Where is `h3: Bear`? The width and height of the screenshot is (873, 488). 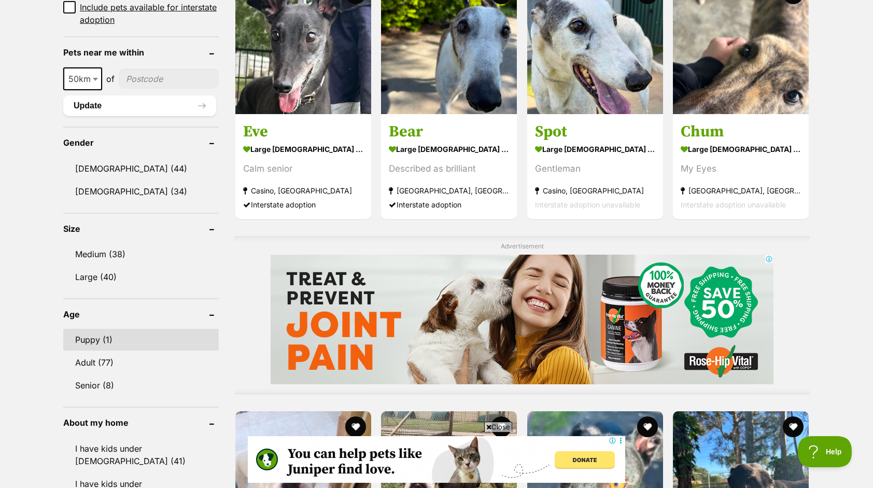
h3: Bear is located at coordinates (449, 132).